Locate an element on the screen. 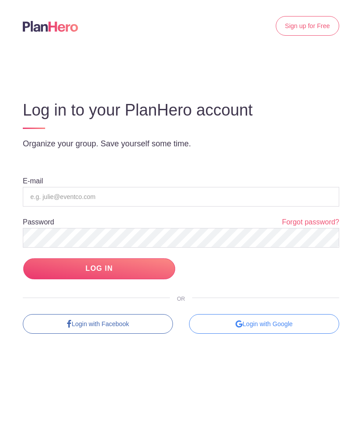  a: Sign up for Free is located at coordinates (307, 26).